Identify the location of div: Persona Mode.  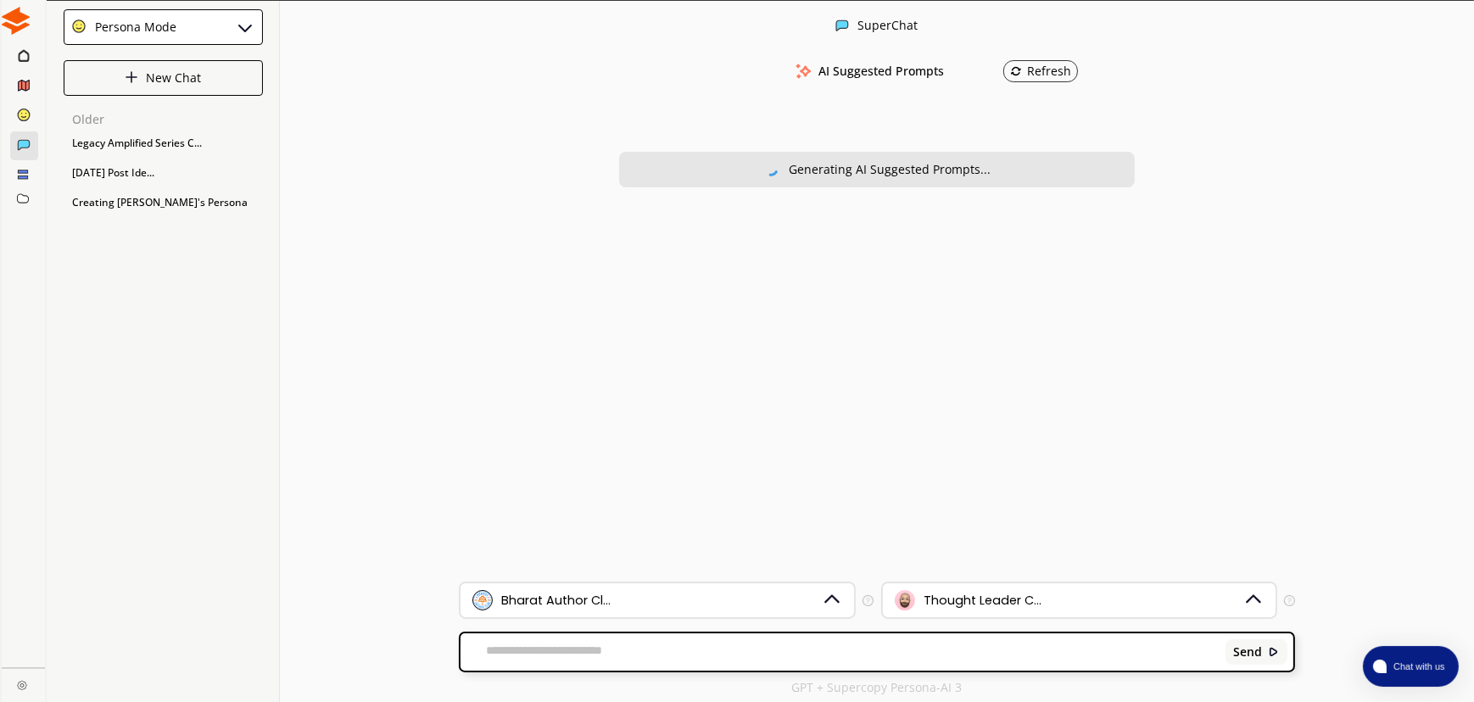
(133, 27).